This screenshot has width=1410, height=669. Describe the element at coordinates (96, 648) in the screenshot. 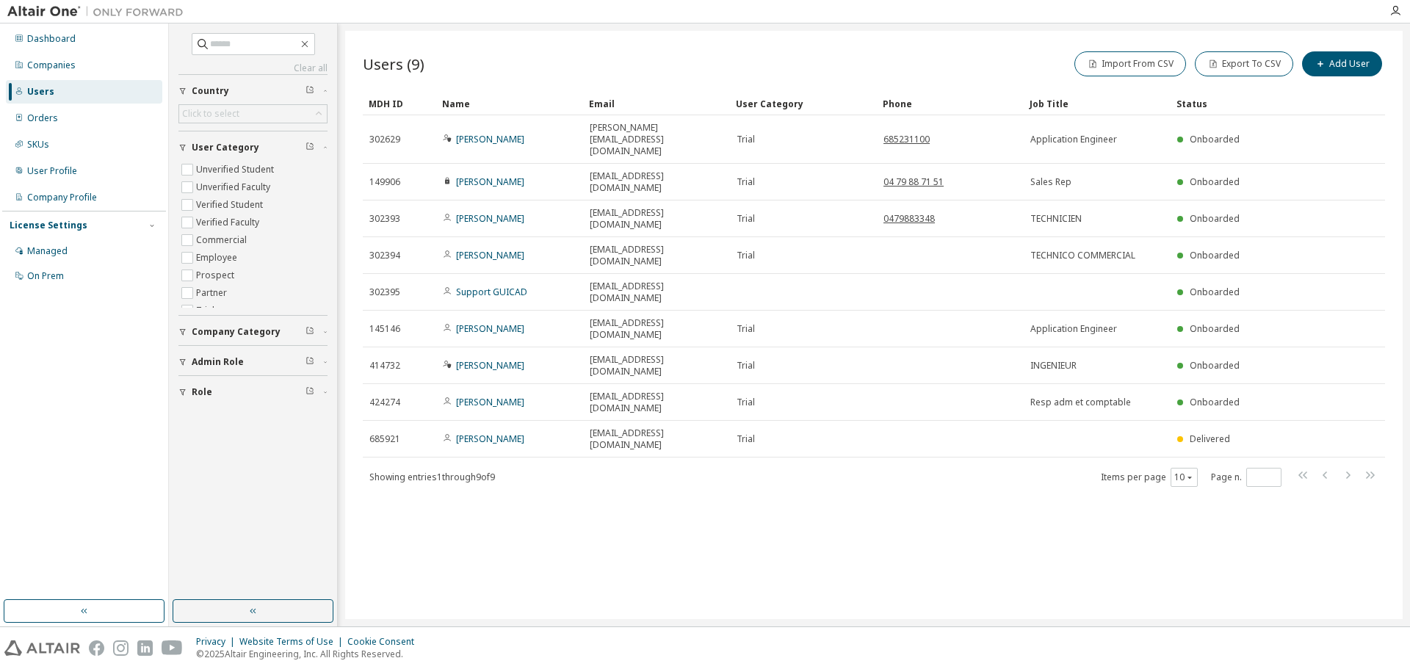

I see `img: facebook.svg` at that location.